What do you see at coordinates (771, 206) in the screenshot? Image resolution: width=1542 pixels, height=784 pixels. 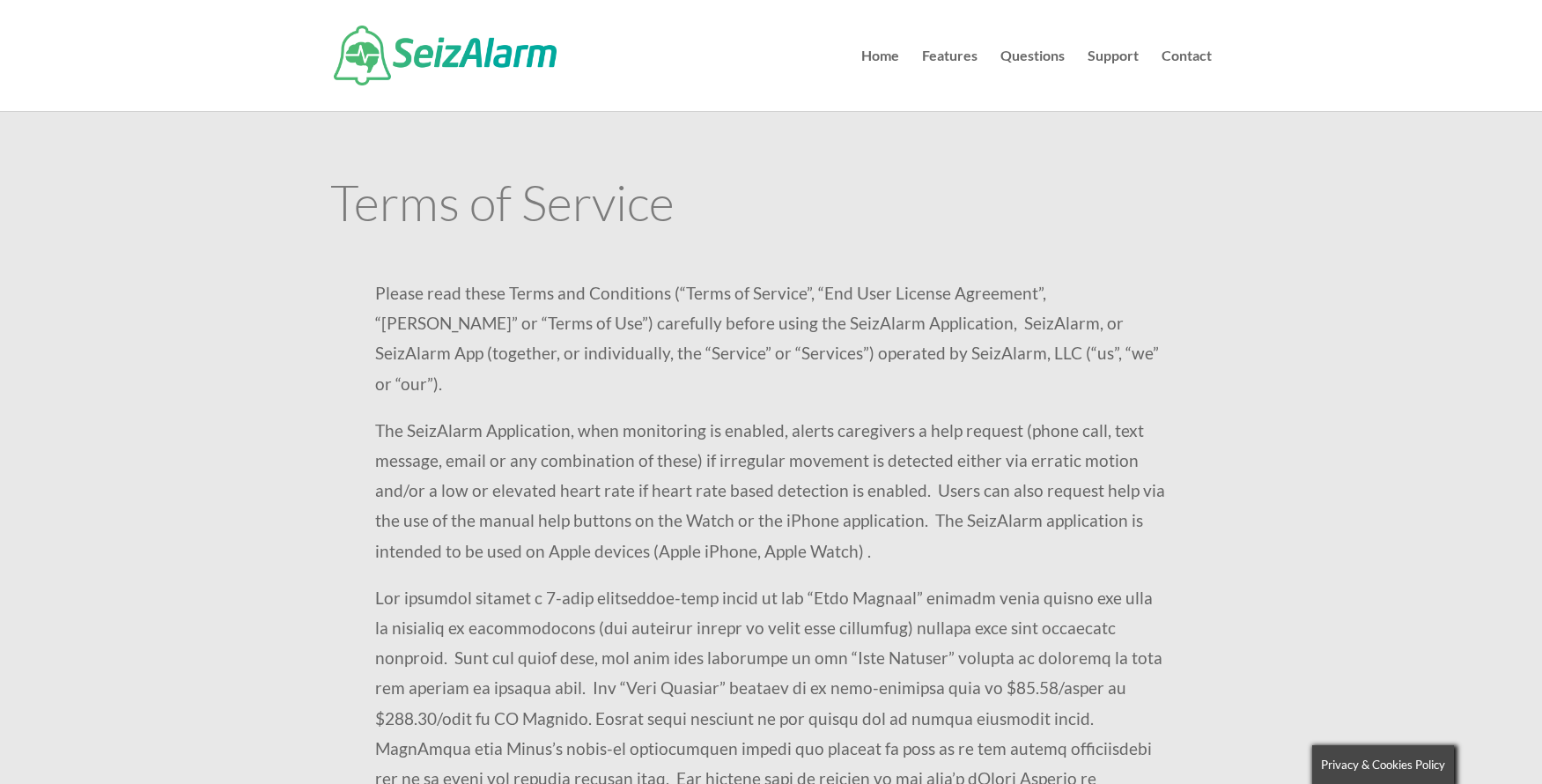 I see `h1: Terms of Service` at bounding box center [771, 206].